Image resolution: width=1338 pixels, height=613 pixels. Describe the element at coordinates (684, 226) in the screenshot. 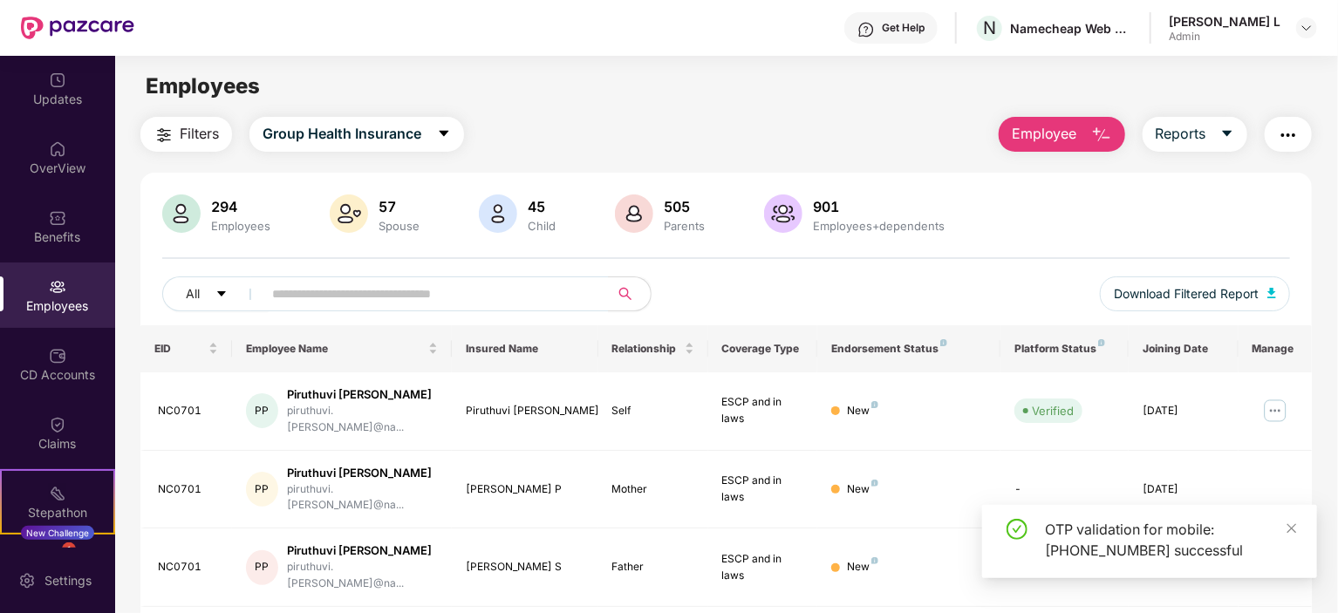

I see `div: Parents` at that location.